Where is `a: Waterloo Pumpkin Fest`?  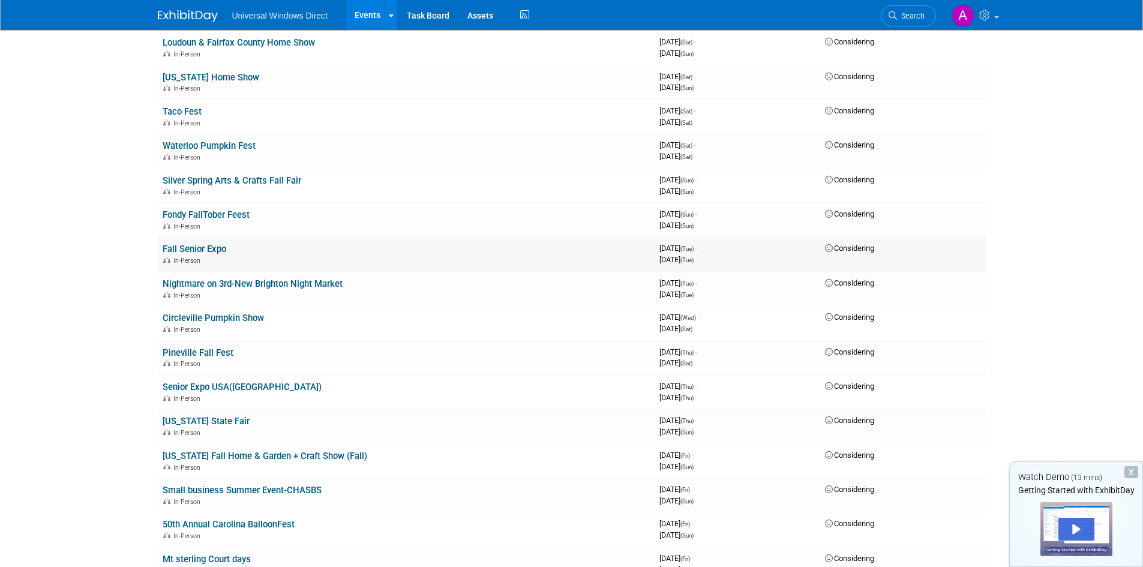 a: Waterloo Pumpkin Fest is located at coordinates (209, 146).